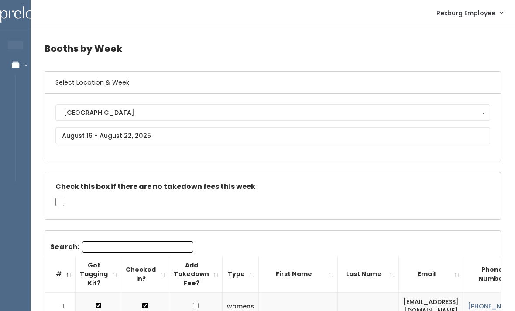 The height and width of the screenshot is (311, 515). I want to click on label: Search:, so click(122, 247).